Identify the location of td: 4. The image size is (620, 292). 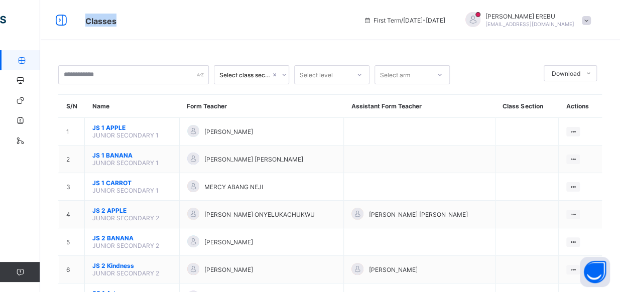
(72, 214).